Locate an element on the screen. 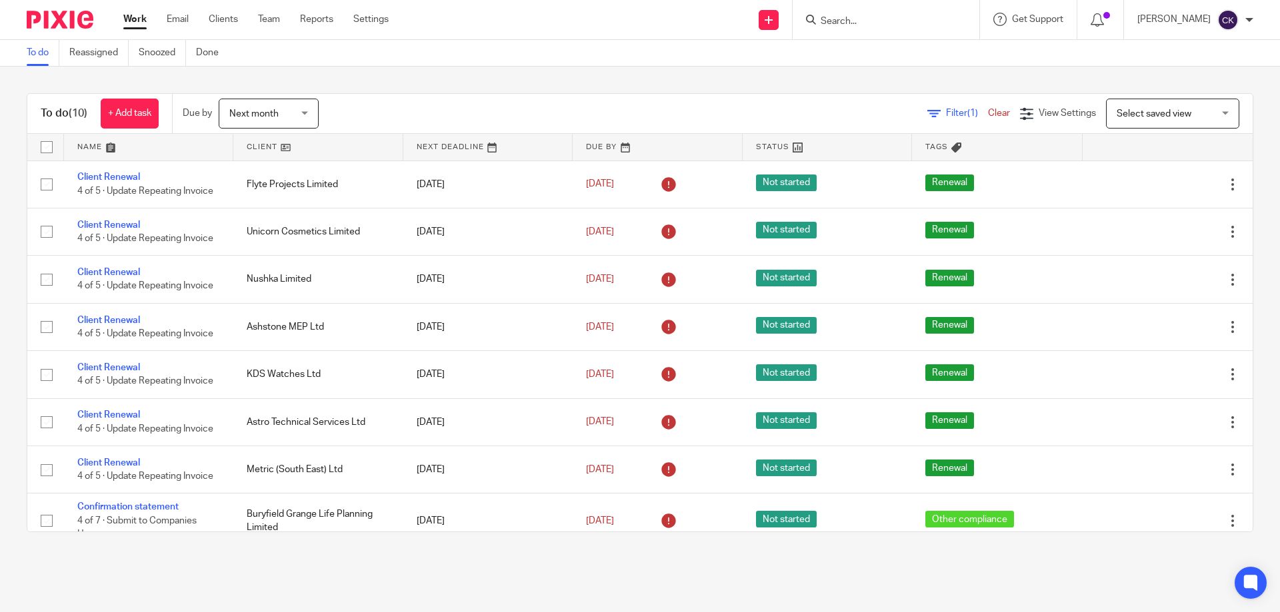 This screenshot has height=612, width=1280. a: Clients is located at coordinates (223, 19).